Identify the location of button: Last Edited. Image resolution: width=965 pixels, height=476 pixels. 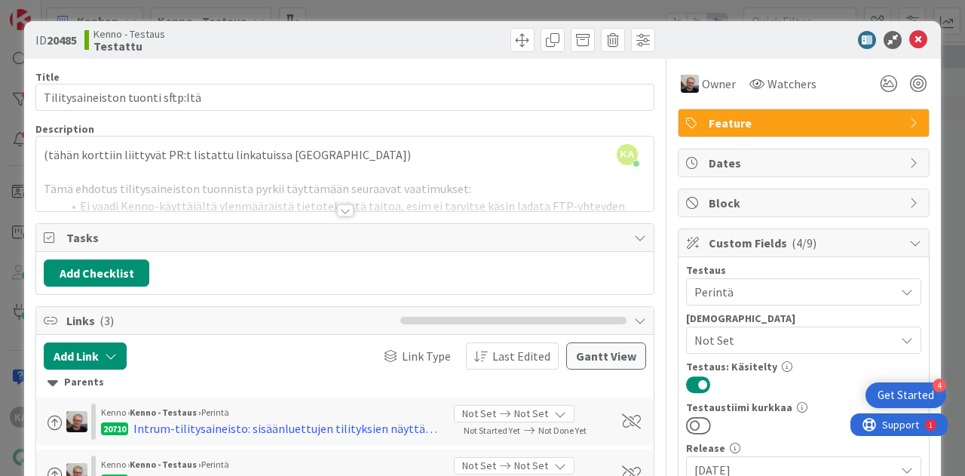
(512, 356).